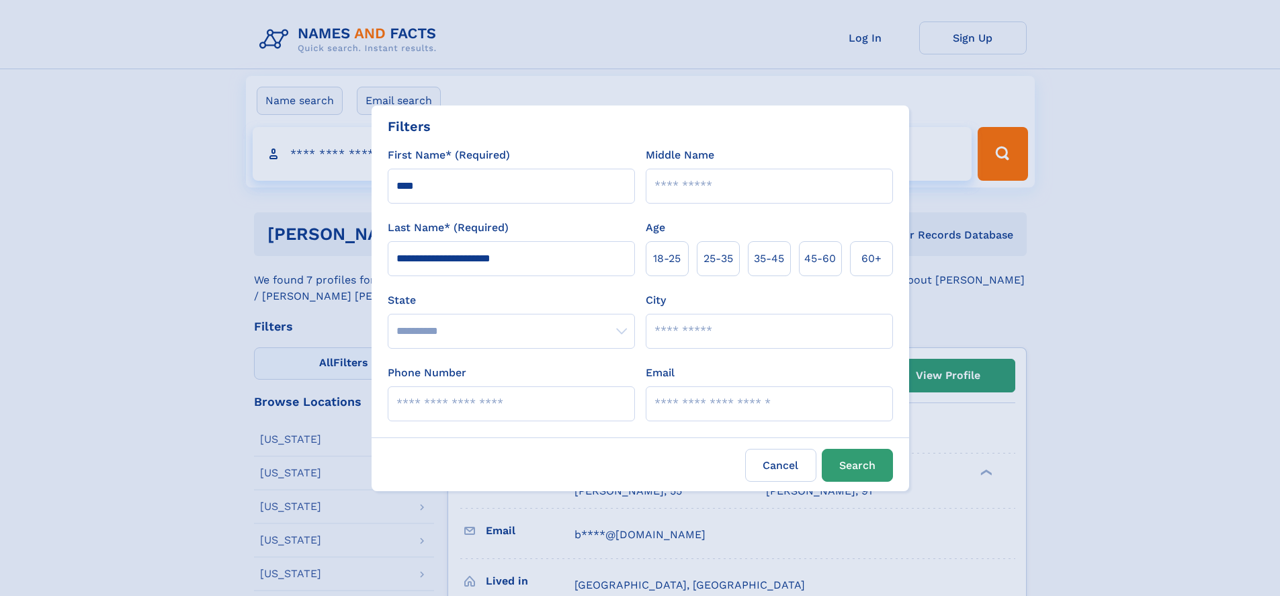 This screenshot has width=1280, height=596. I want to click on label: Middle Name, so click(680, 155).